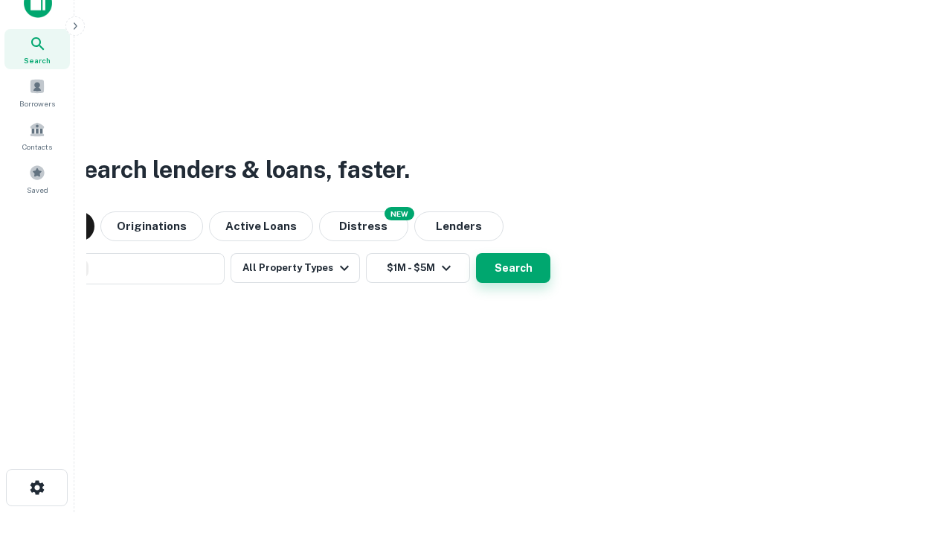 The height and width of the screenshot is (536, 952). What do you see at coordinates (261, 226) in the screenshot?
I see `button: Active Loans` at bounding box center [261, 226].